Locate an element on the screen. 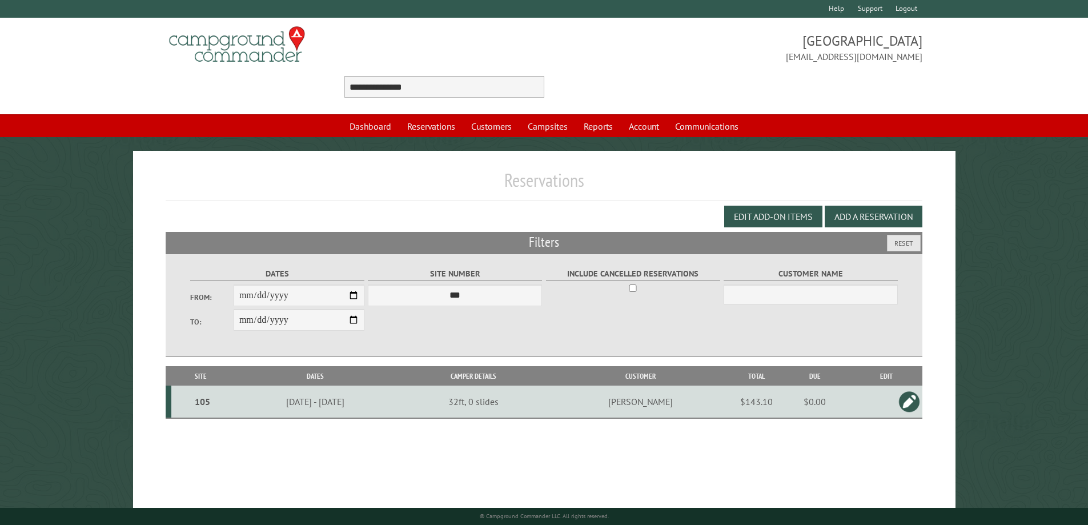 This screenshot has width=1088, height=525. a: Reservations is located at coordinates (431, 126).